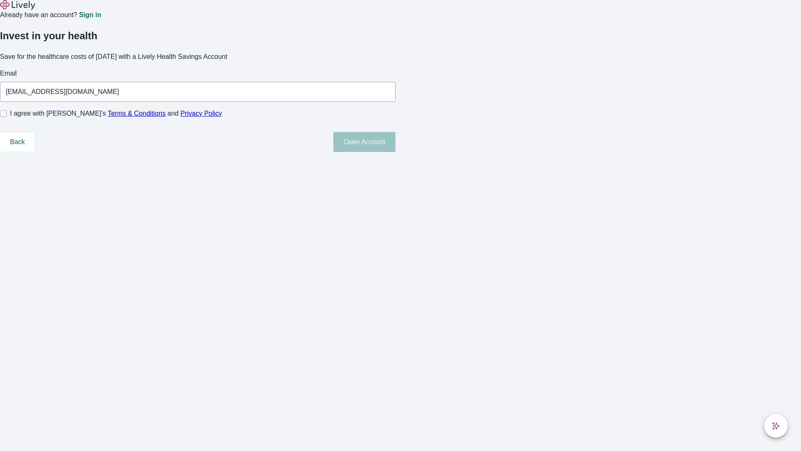 This screenshot has height=451, width=801. Describe the element at coordinates (776, 426) in the screenshot. I see `svg: Lively AI Assistant` at that location.